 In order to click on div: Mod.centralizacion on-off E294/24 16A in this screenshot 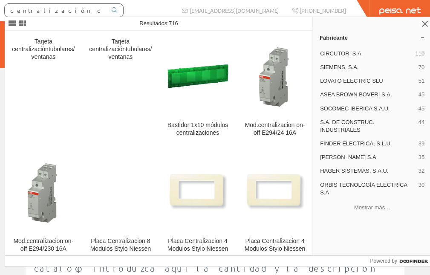, I will do `click(275, 129)`.